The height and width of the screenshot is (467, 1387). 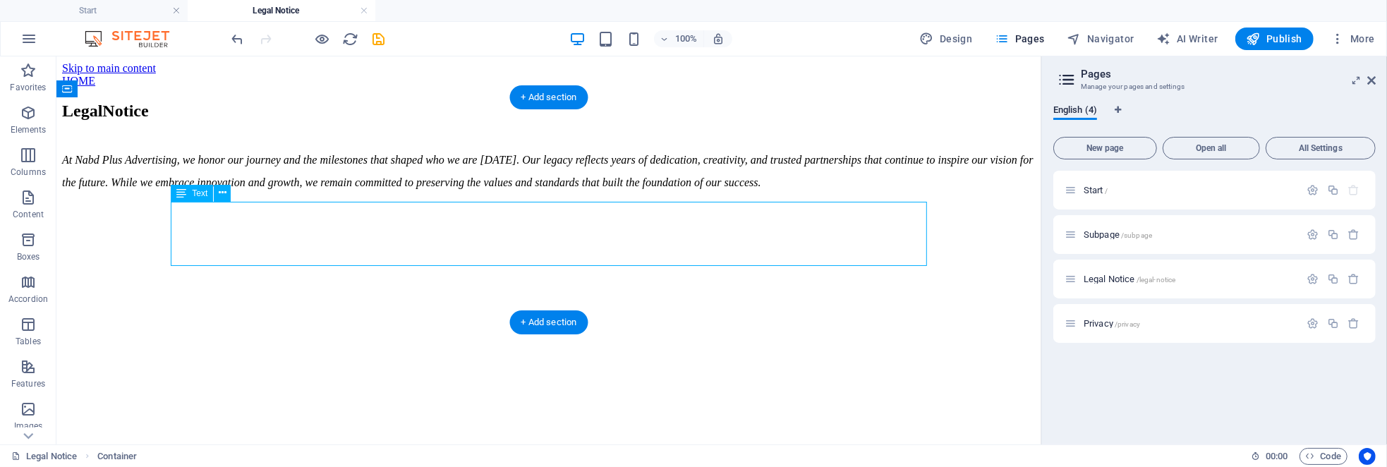 What do you see at coordinates (1189, 323) in the screenshot?
I see `div: Privacy/privacy` at bounding box center [1189, 323].